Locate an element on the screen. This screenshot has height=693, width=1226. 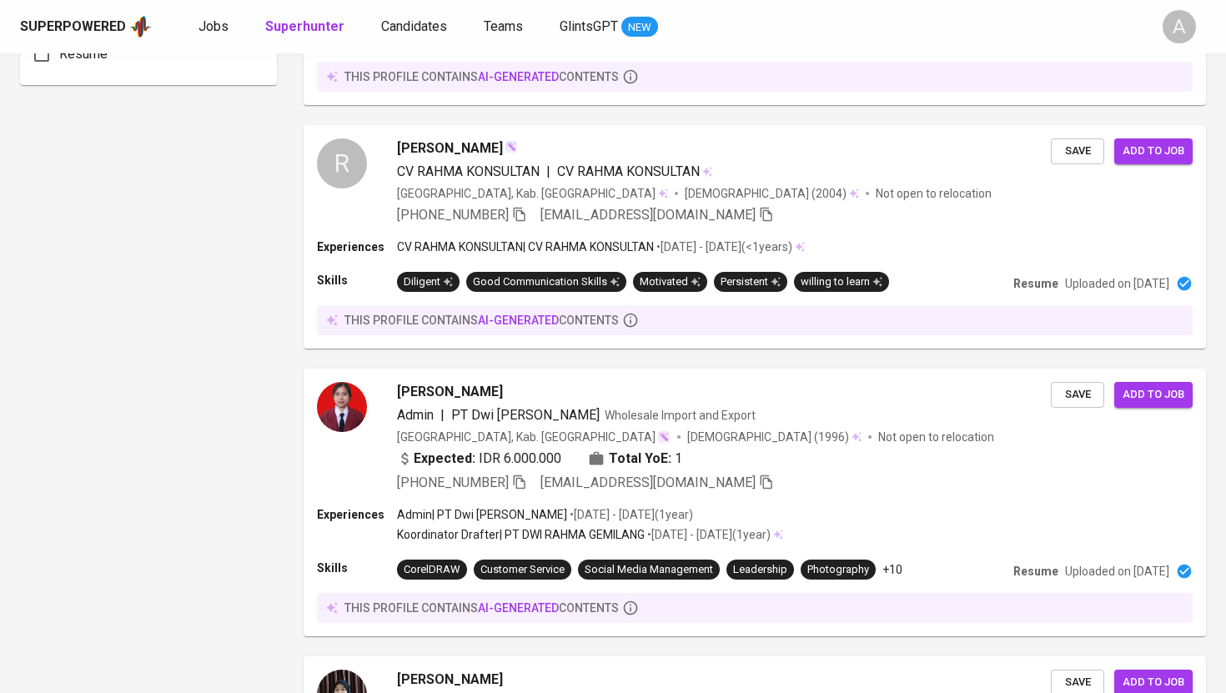
a: Superpoweredapp logo is located at coordinates (86, 27).